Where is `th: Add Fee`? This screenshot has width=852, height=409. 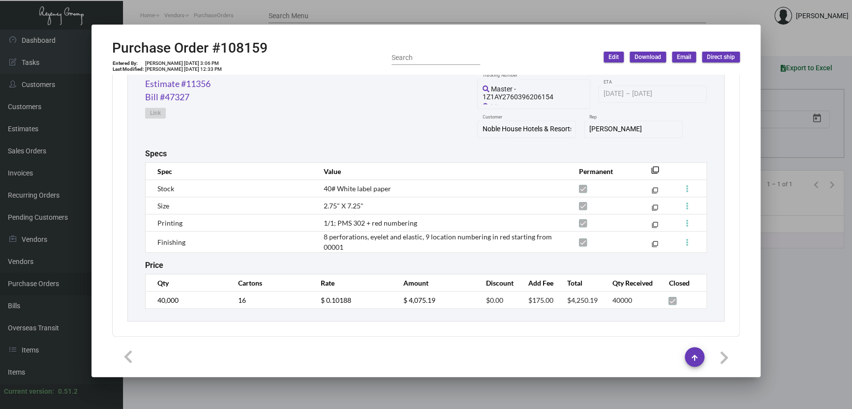
th: Add Fee is located at coordinates (538, 283).